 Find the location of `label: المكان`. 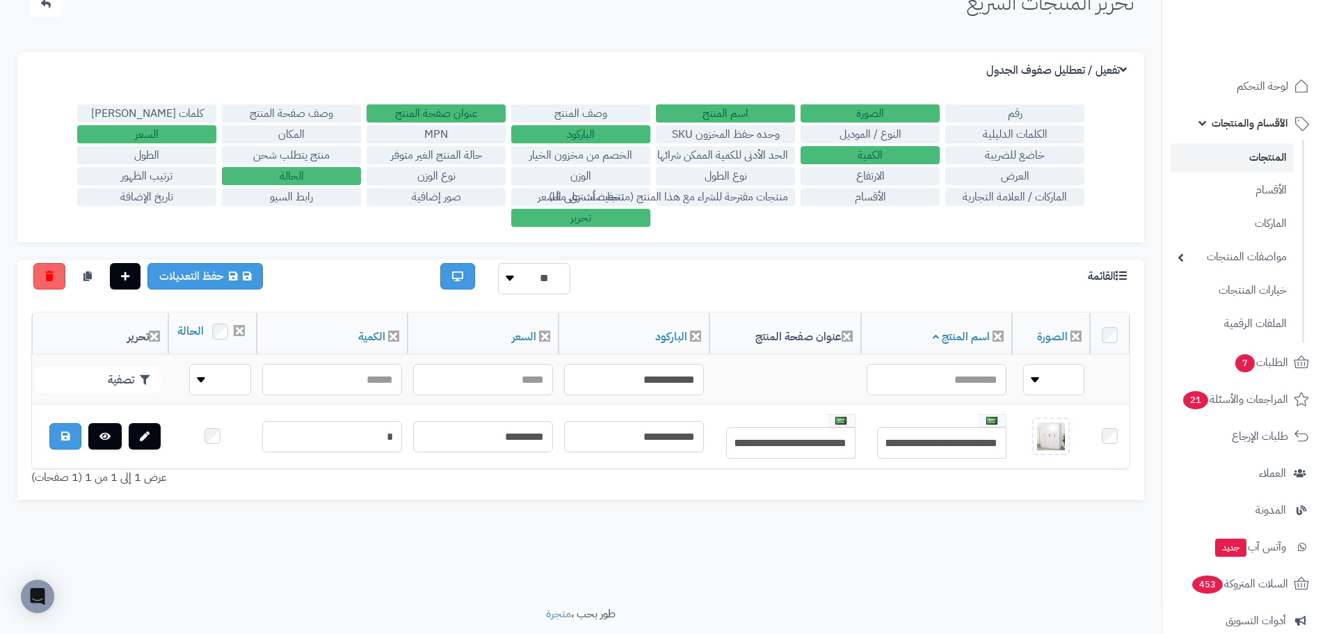

label: المكان is located at coordinates (292, 134).